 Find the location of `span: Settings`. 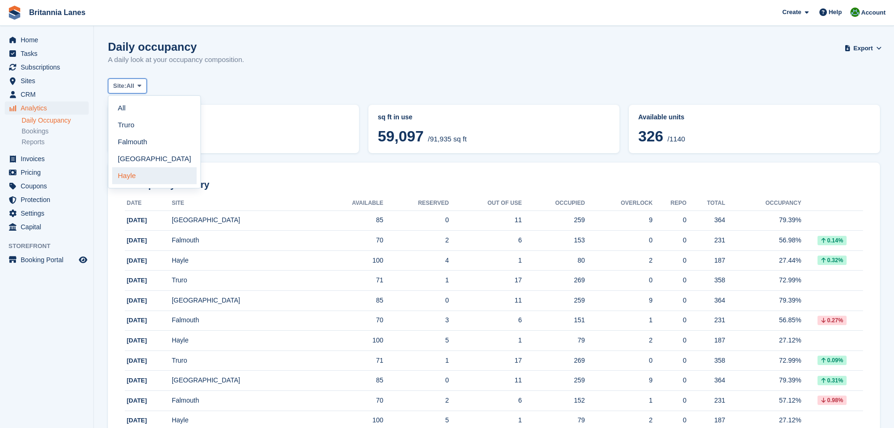

span: Settings is located at coordinates (49, 213).